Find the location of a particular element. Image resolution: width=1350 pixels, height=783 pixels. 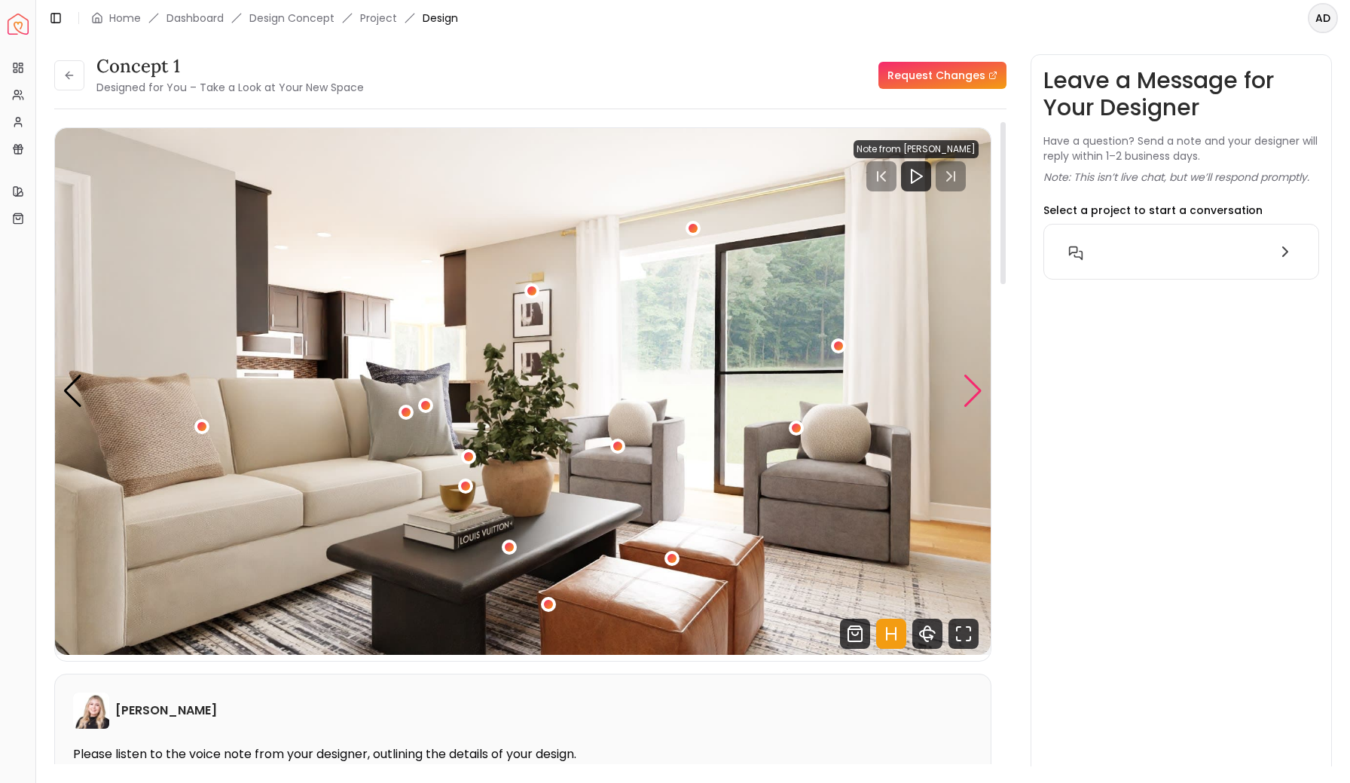

a: Request Changes is located at coordinates (943, 75).